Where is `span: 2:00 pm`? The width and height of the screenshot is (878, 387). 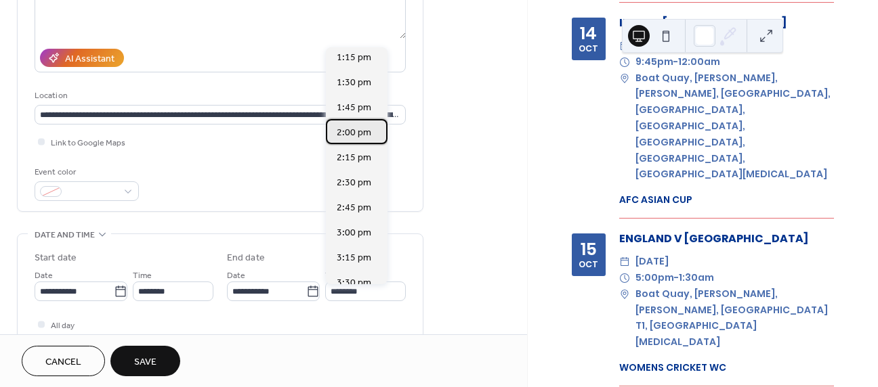 span: 2:00 pm is located at coordinates (354, 133).